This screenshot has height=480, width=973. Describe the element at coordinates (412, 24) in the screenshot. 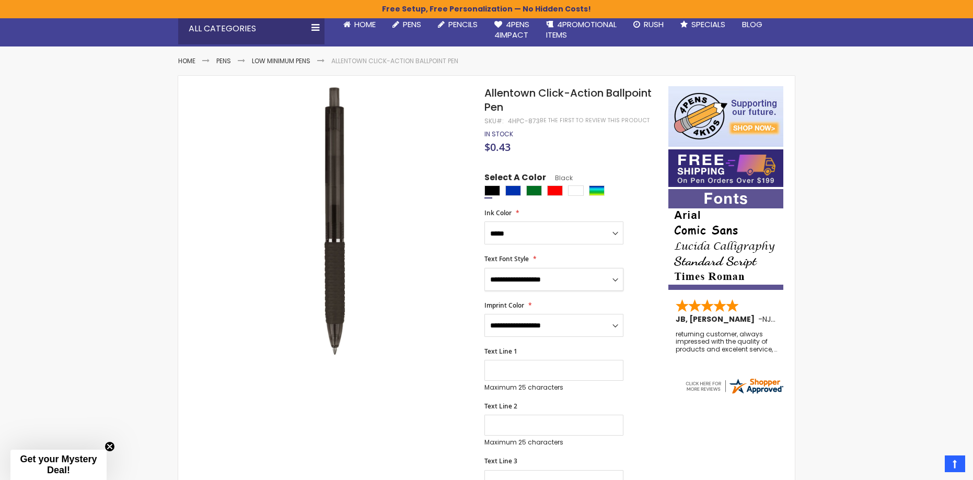

I see `span: Pens` at that location.